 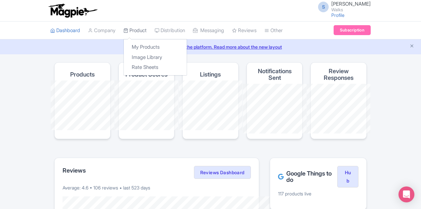 I want to click on a: Company, so click(x=101, y=30).